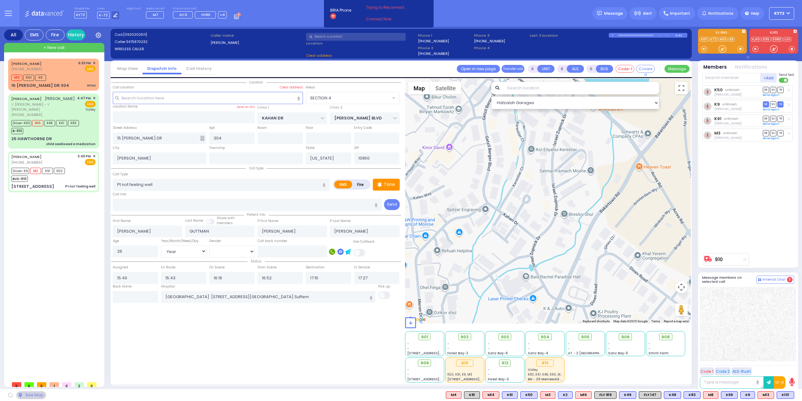 Image resolution: width=802 pixels, height=401 pixels. What do you see at coordinates (581, 88) in the screenshot?
I see `input: Search location` at bounding box center [581, 88].